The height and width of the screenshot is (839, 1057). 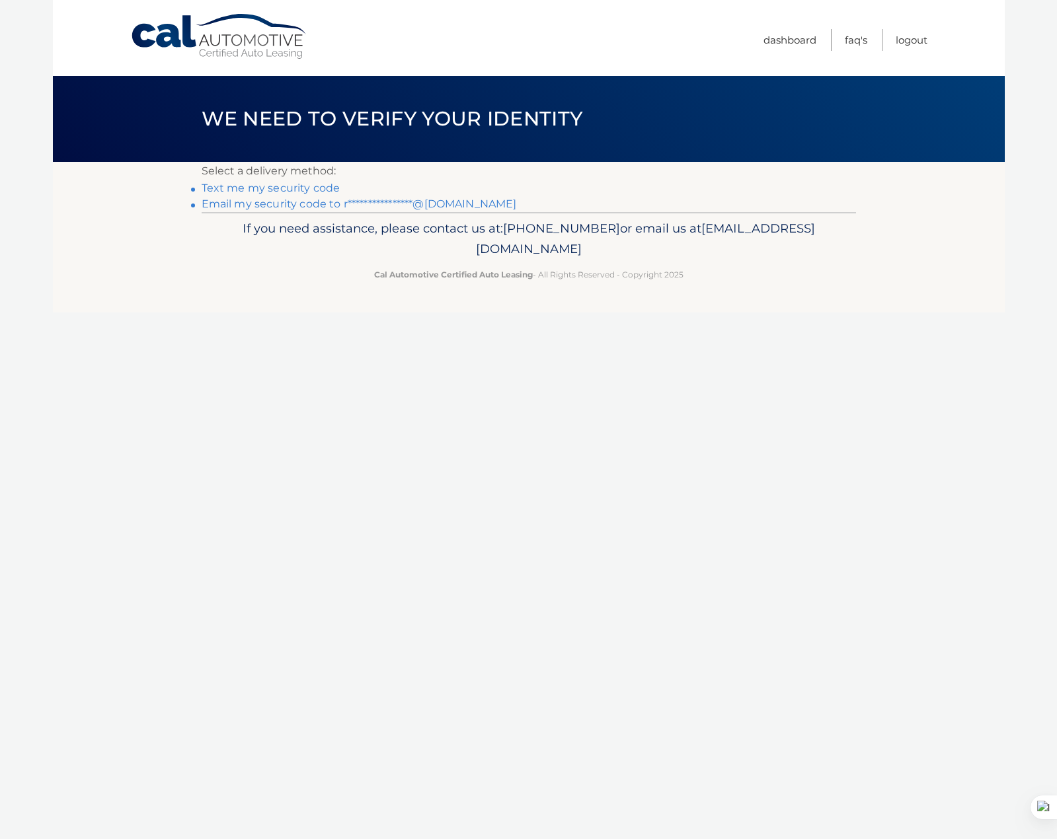 What do you see at coordinates (911, 40) in the screenshot?
I see `a: Logout` at bounding box center [911, 40].